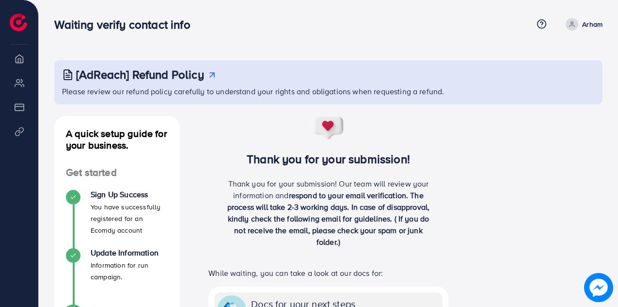  I want to click on a: logo, so click(18, 22).